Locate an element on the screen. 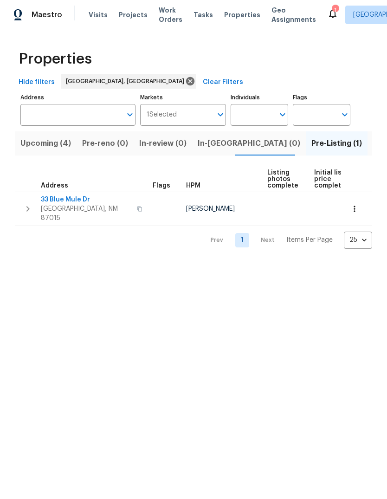  button: Hide filters is located at coordinates (37, 82).